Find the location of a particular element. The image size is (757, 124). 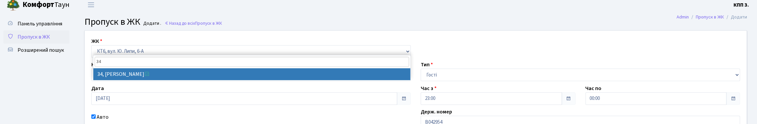

span: Панель управління is located at coordinates (40, 24).